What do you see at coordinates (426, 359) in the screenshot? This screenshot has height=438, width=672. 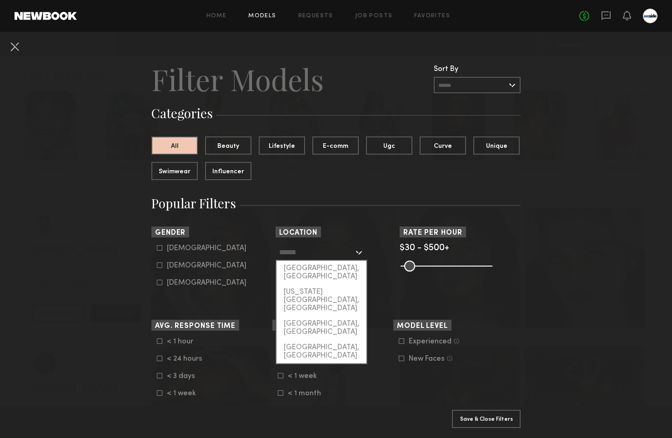 I see `div: New Faces` at bounding box center [426, 359].